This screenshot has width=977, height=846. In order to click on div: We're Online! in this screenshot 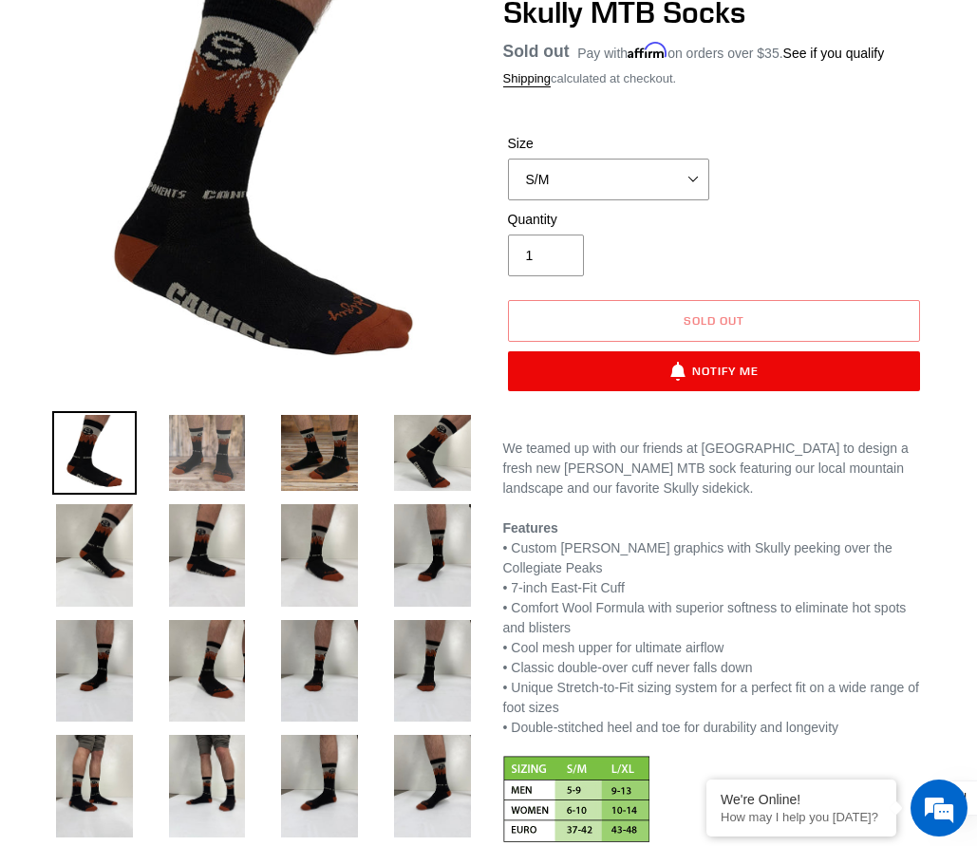, I will do `click(801, 800)`.